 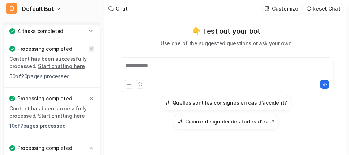 I want to click on button: Comment signaler des fuites d'eau?Comment signaler des fuites d'eau?, so click(x=226, y=122).